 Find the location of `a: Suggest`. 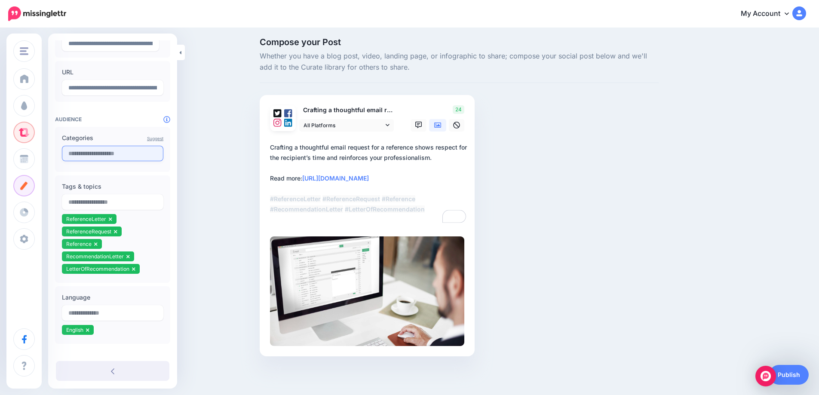

a: Suggest is located at coordinates (155, 138).